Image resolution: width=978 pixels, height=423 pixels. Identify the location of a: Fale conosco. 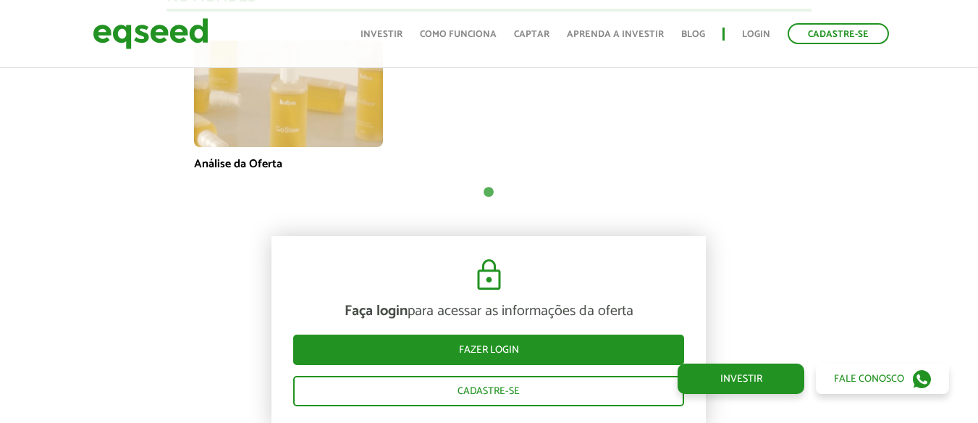
(882, 379).